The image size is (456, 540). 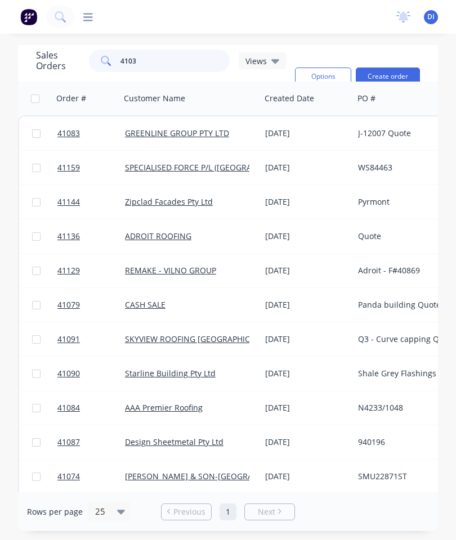 I want to click on span: Next, so click(x=266, y=512).